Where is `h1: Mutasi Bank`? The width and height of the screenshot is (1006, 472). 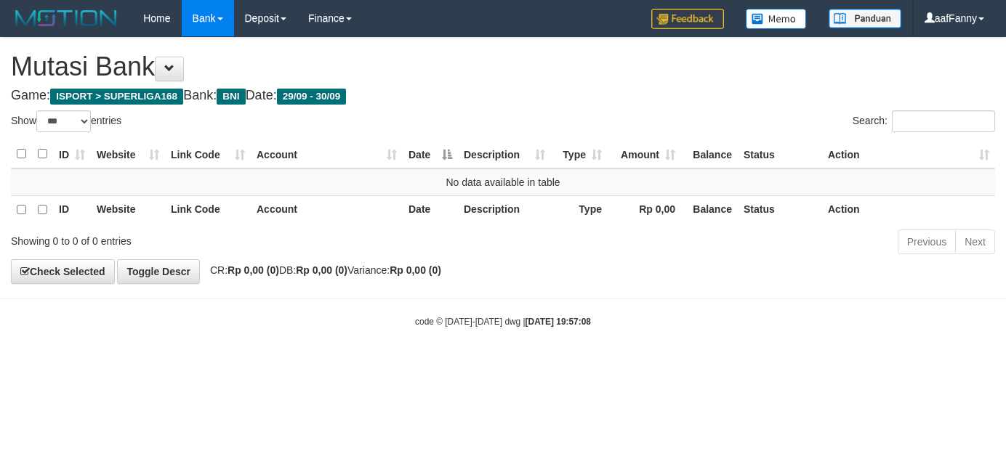
h1: Mutasi Bank is located at coordinates (503, 67).